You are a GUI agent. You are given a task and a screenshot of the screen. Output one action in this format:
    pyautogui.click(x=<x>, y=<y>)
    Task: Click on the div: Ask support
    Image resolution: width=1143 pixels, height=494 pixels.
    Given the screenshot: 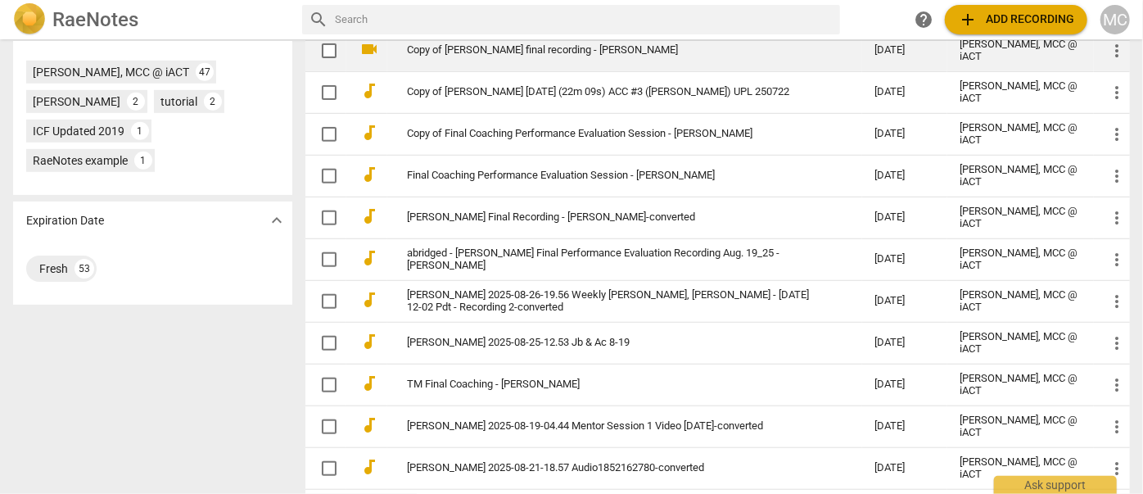 What is the action you would take?
    pyautogui.click(x=1055, y=485)
    